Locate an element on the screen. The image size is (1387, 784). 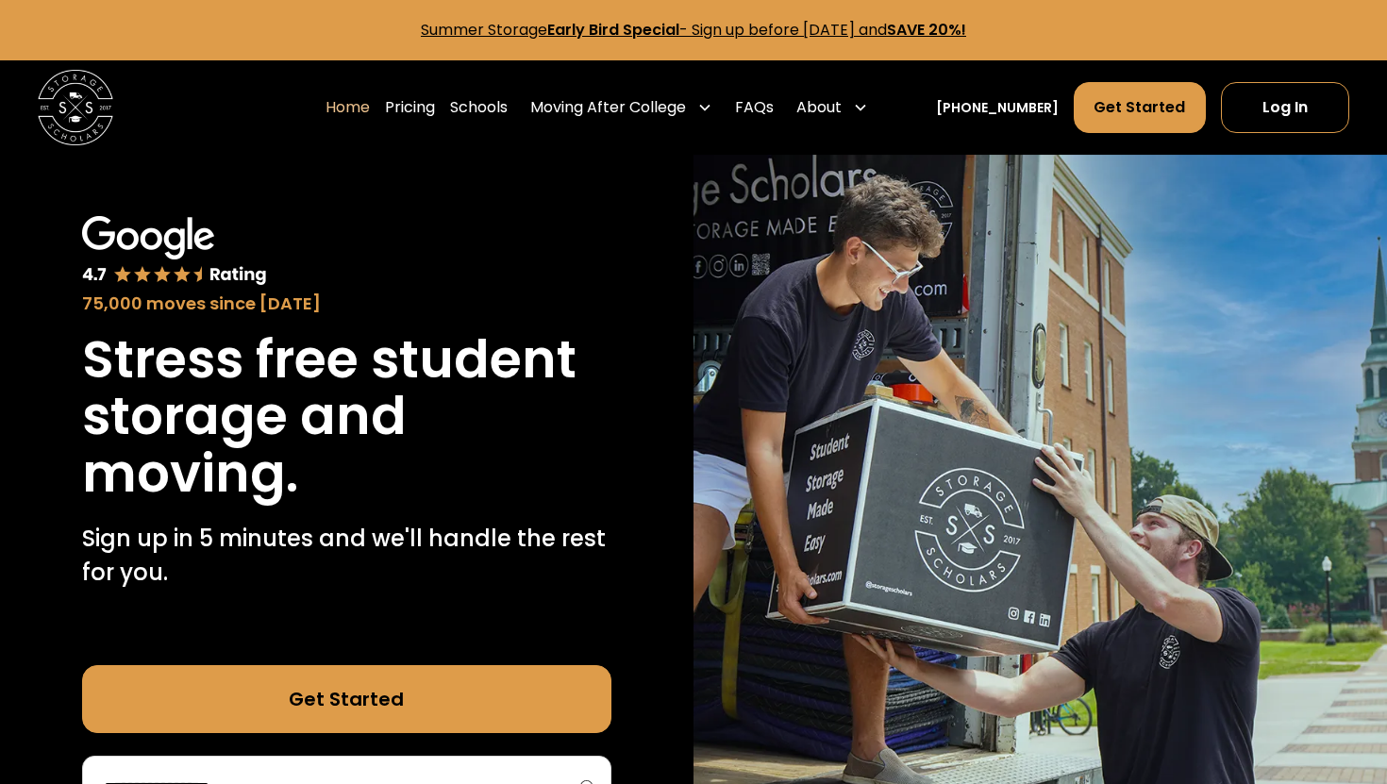
strong: Early Bird Special is located at coordinates (613, 29).